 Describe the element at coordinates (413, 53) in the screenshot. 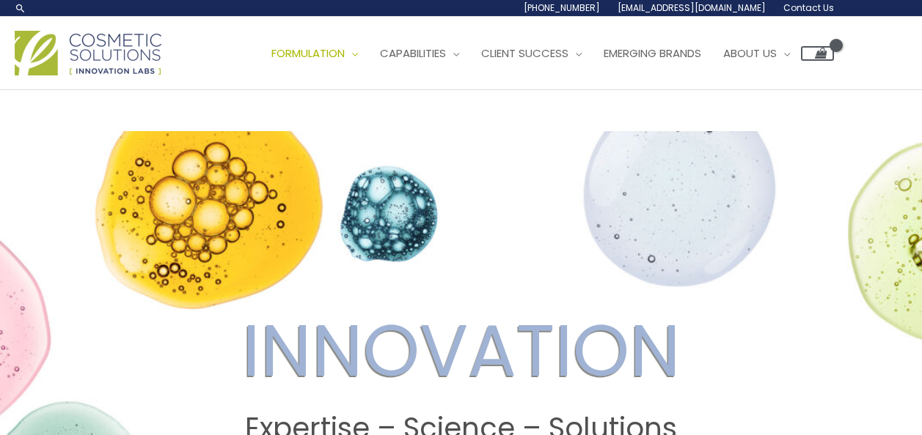

I see `span: Capabilities` at that location.